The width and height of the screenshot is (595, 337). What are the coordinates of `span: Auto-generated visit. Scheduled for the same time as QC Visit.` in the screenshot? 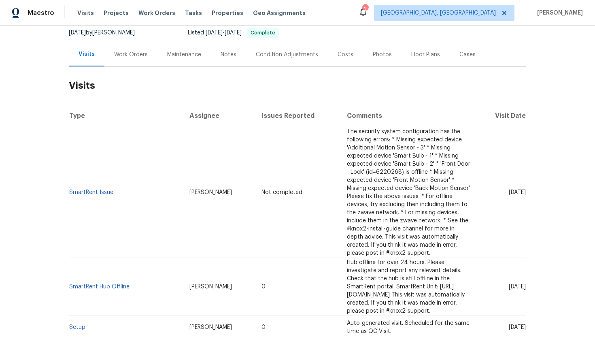 It's located at (408, 327).